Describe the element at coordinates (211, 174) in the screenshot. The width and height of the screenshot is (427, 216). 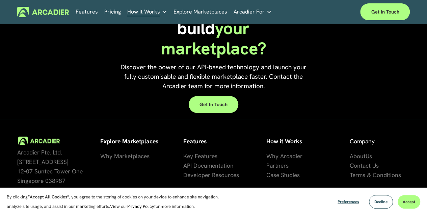
I see `span: Developer Resources` at that location.